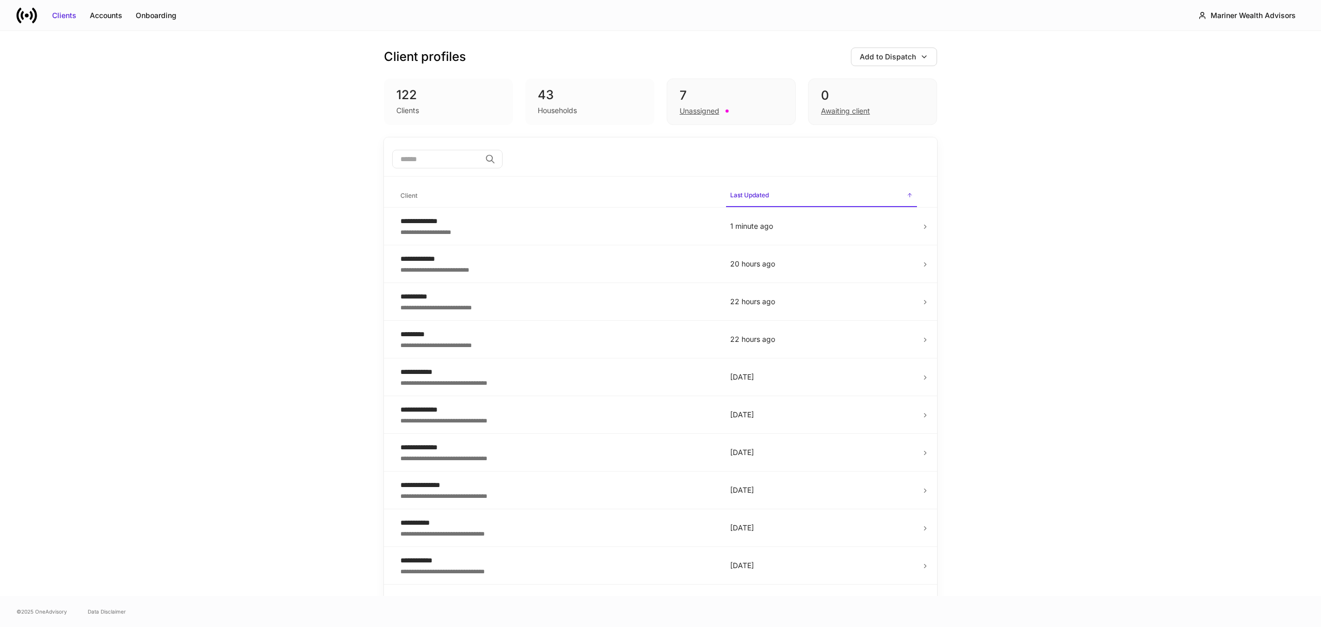 The height and width of the screenshot is (627, 1321). I want to click on button: Add to Dispatch, so click(894, 57).